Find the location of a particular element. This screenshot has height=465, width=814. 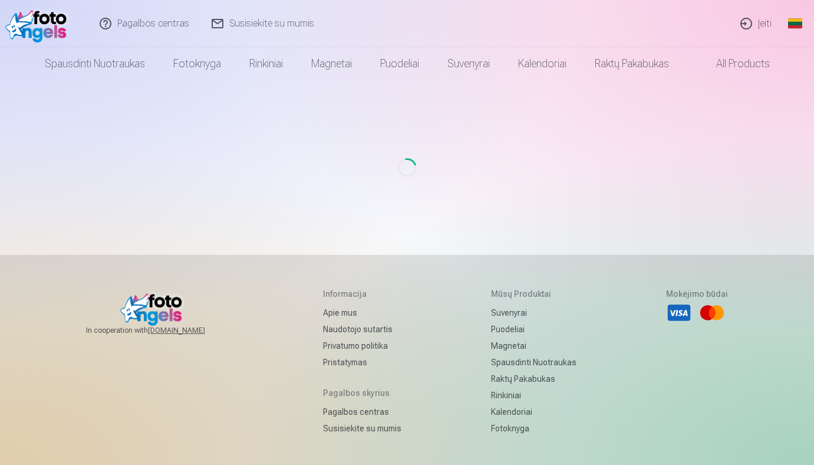

a: Pagalbos centras is located at coordinates (362, 411).